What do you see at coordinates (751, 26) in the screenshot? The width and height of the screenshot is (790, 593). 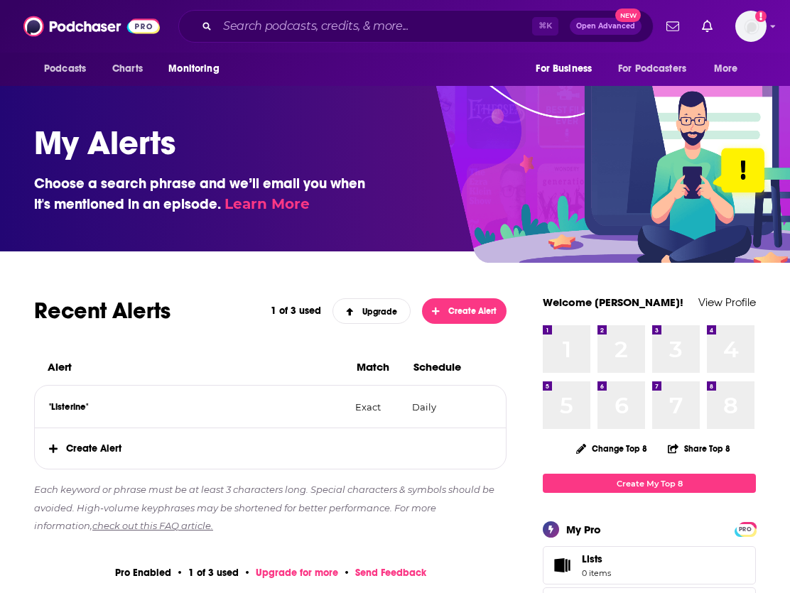 I see `button: Show profile menu` at bounding box center [751, 26].